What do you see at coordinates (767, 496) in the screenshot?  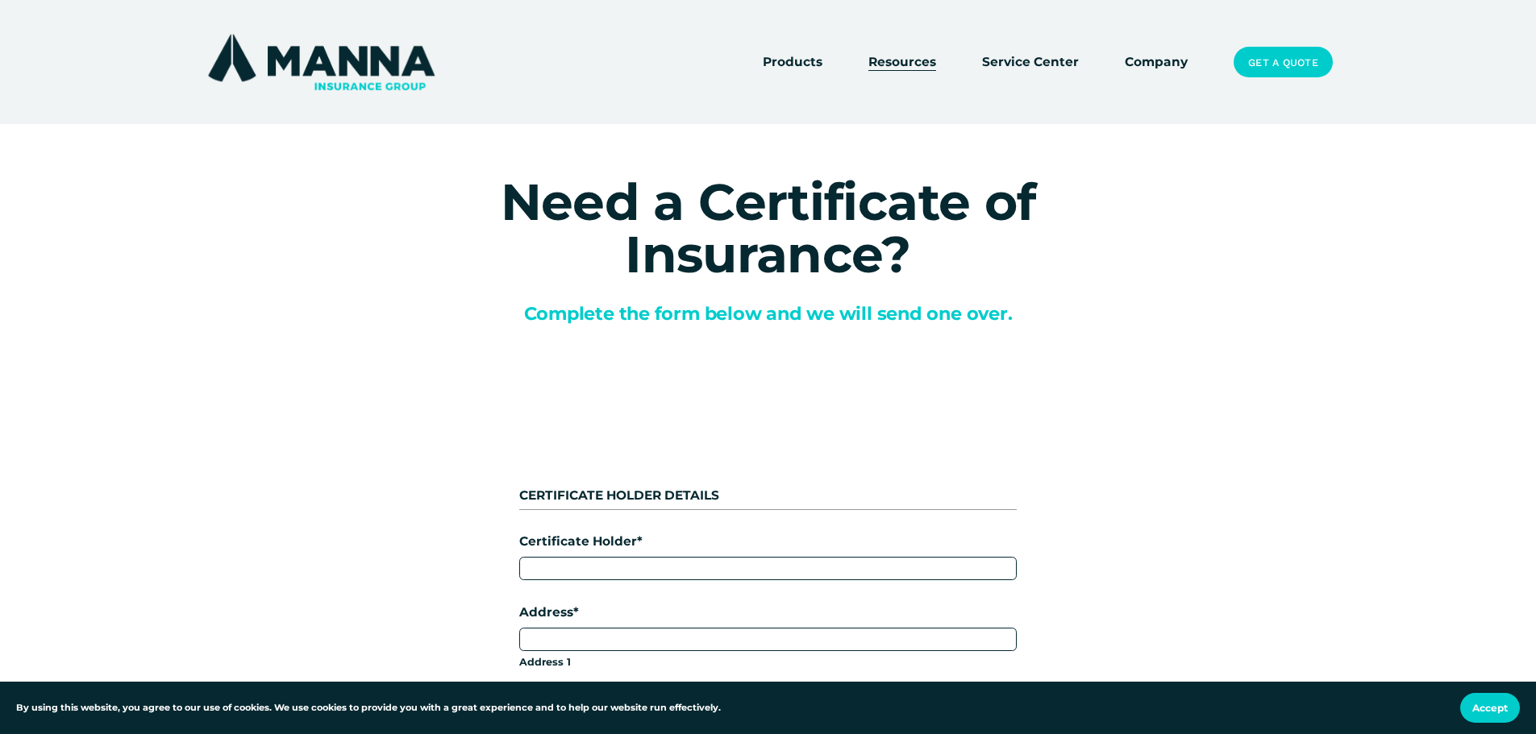 I see `div: CERTIFICATE HOLDER DETAILS` at bounding box center [767, 496].